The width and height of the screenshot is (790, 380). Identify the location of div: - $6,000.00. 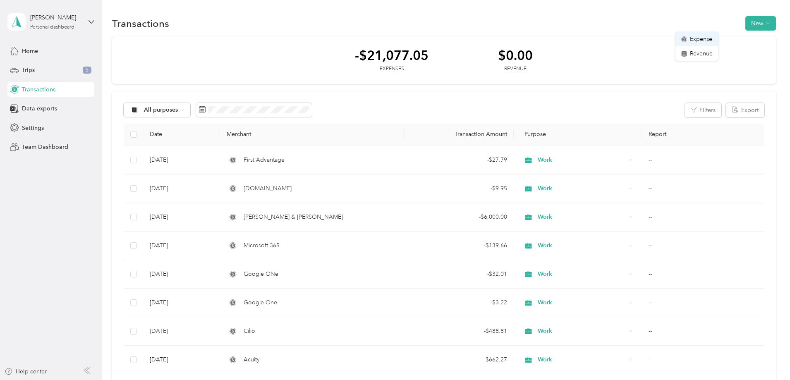
(459, 217).